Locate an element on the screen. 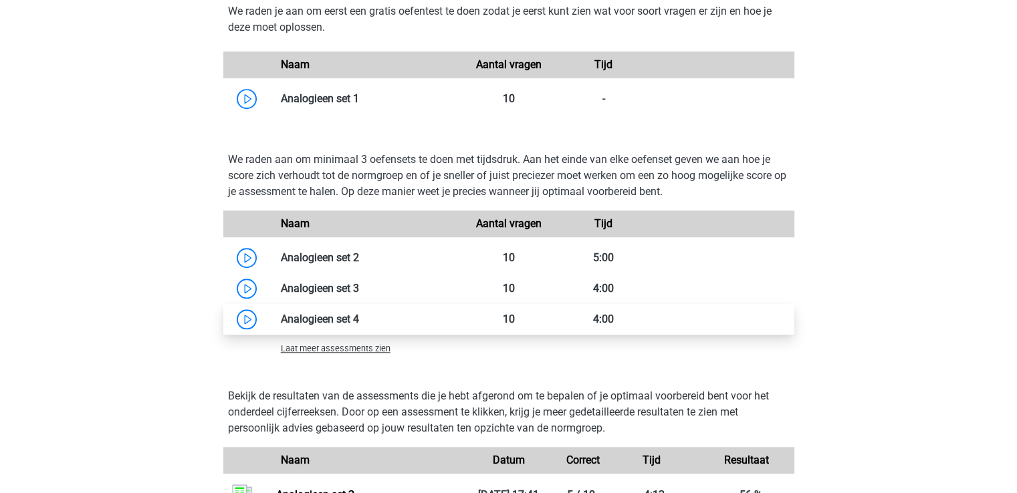 The width and height of the screenshot is (1017, 493). p: We raden je aan om eerst een gratis oefentest te doen zodat je eerst kunt zien wat voor soort vra... is located at coordinates (509, 19).